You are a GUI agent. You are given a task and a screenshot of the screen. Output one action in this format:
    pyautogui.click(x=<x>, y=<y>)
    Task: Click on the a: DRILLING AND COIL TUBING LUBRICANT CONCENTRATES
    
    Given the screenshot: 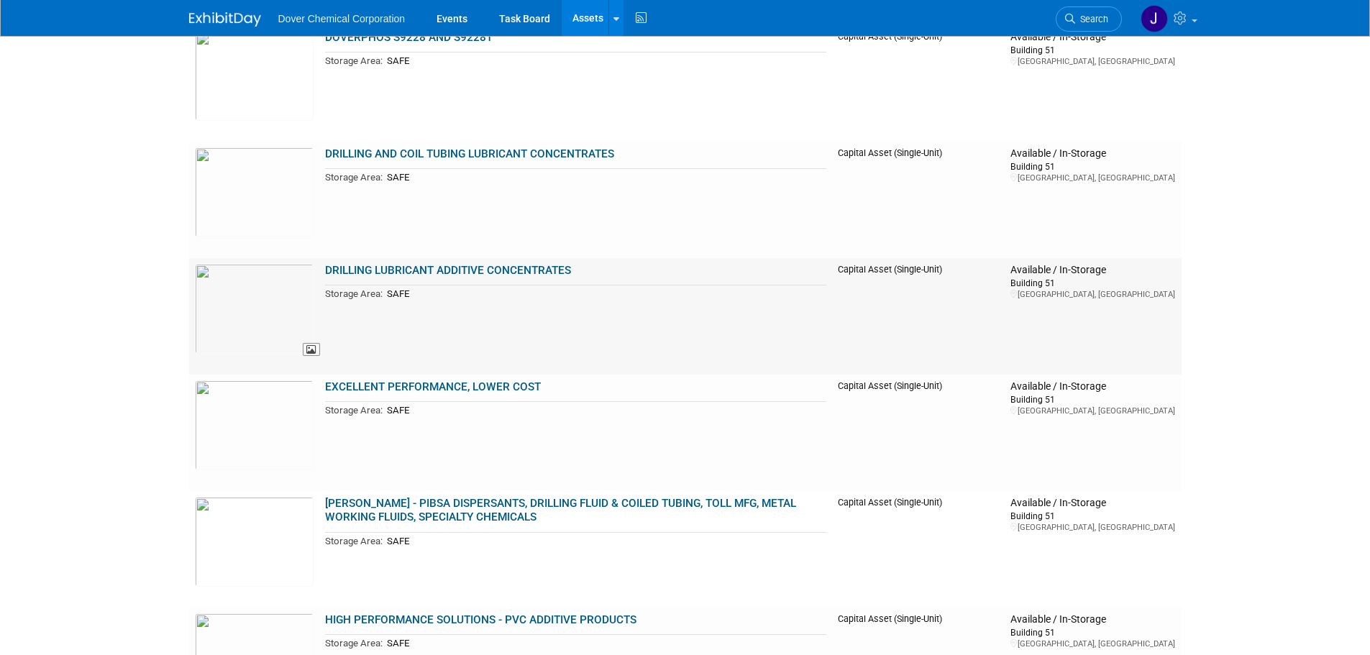 What is the action you would take?
    pyautogui.click(x=470, y=154)
    